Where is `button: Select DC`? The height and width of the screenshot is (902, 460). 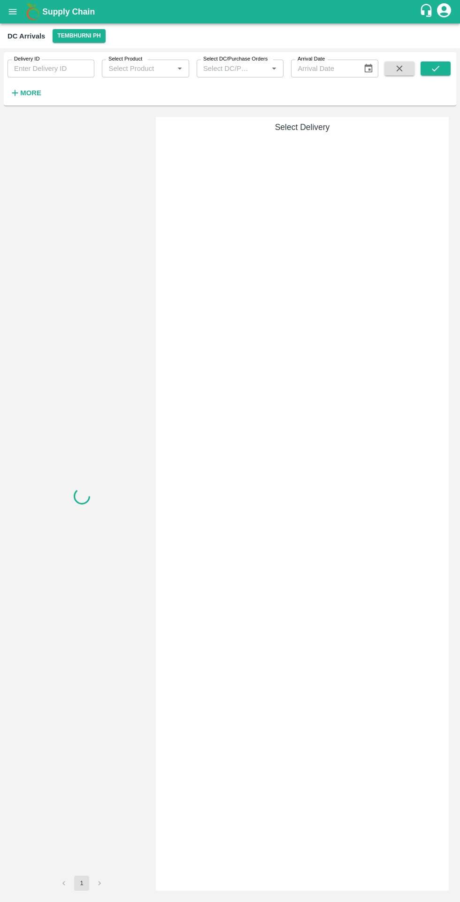
button: Select DC is located at coordinates (79, 36).